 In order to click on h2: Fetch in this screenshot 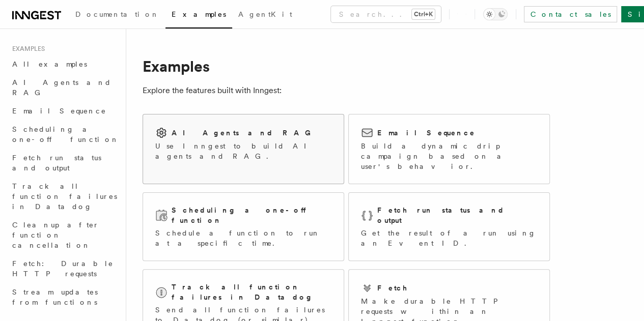, I will do `click(393, 288)`.